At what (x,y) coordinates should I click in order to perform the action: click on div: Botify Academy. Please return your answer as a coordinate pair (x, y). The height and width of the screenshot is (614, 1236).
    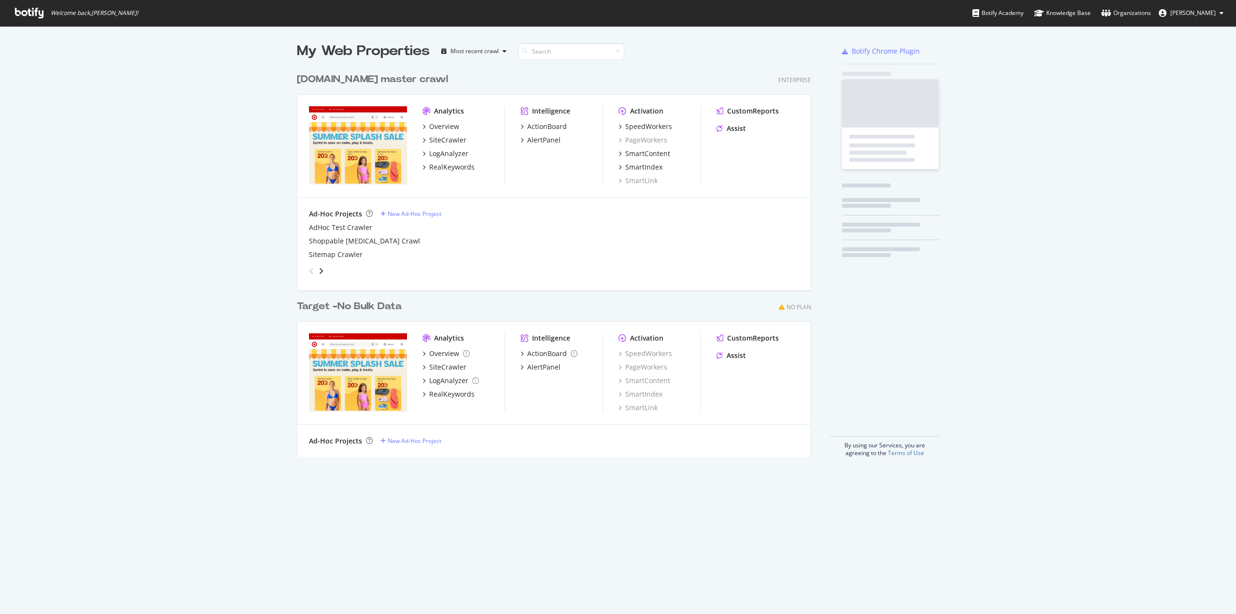
    Looking at the image, I should click on (998, 13).